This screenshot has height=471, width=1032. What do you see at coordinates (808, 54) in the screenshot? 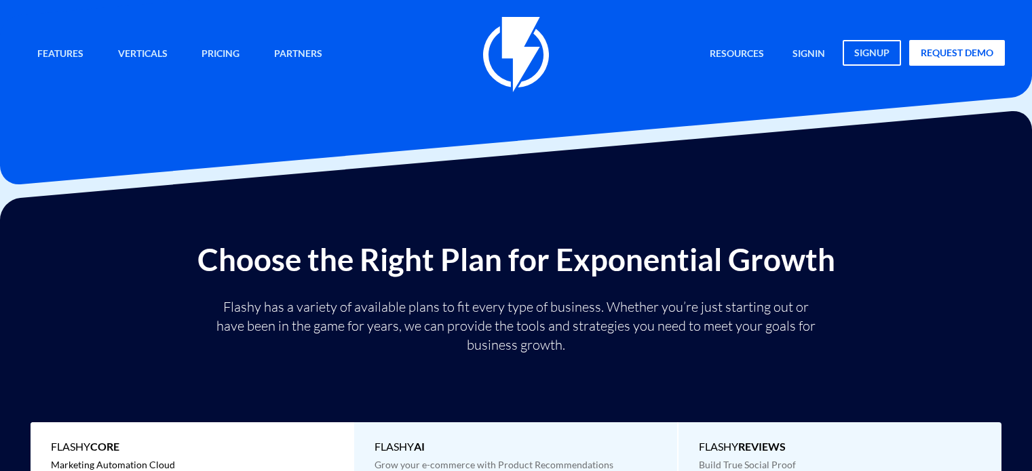
I see `a: signin` at bounding box center [808, 54].